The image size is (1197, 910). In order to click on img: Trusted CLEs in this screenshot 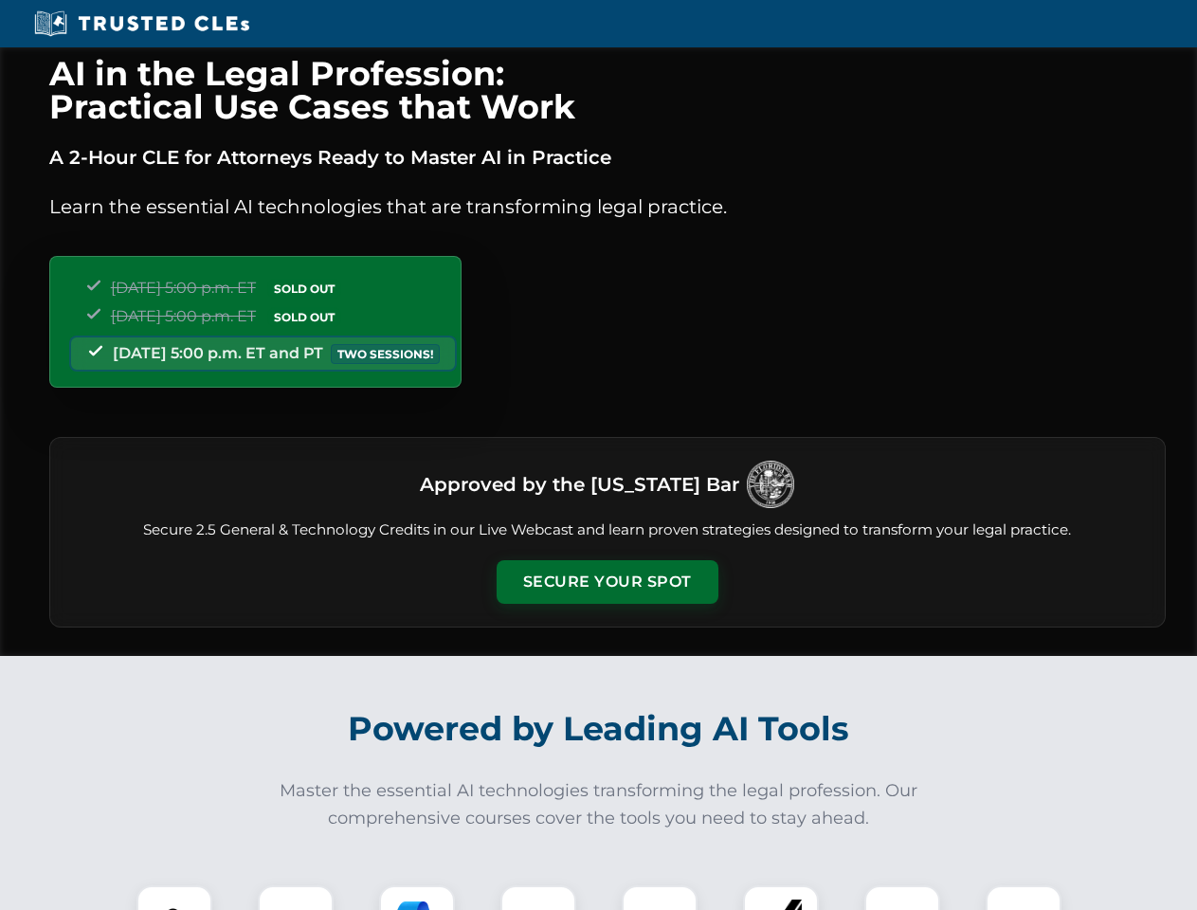, I will do `click(141, 24)`.